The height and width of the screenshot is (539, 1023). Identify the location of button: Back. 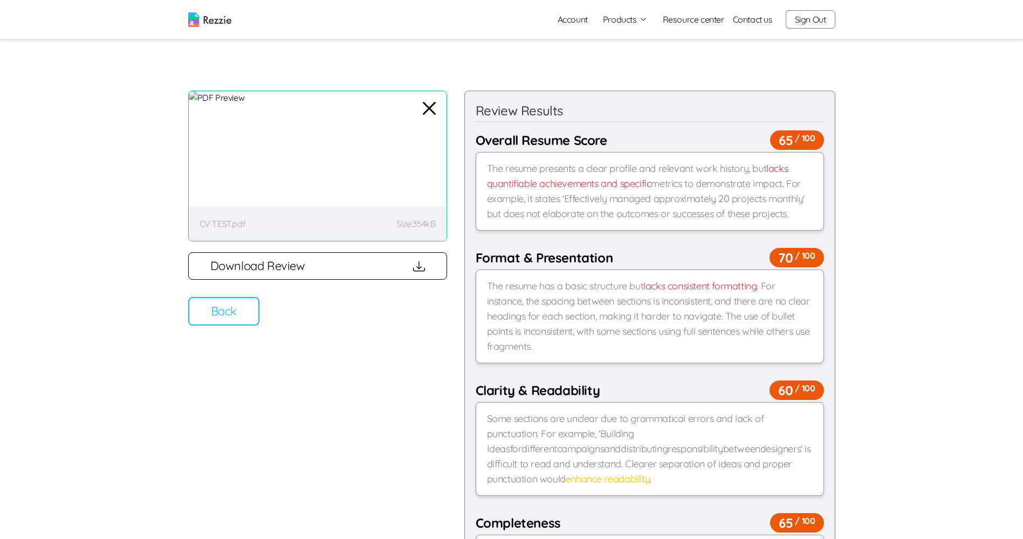
(224, 311).